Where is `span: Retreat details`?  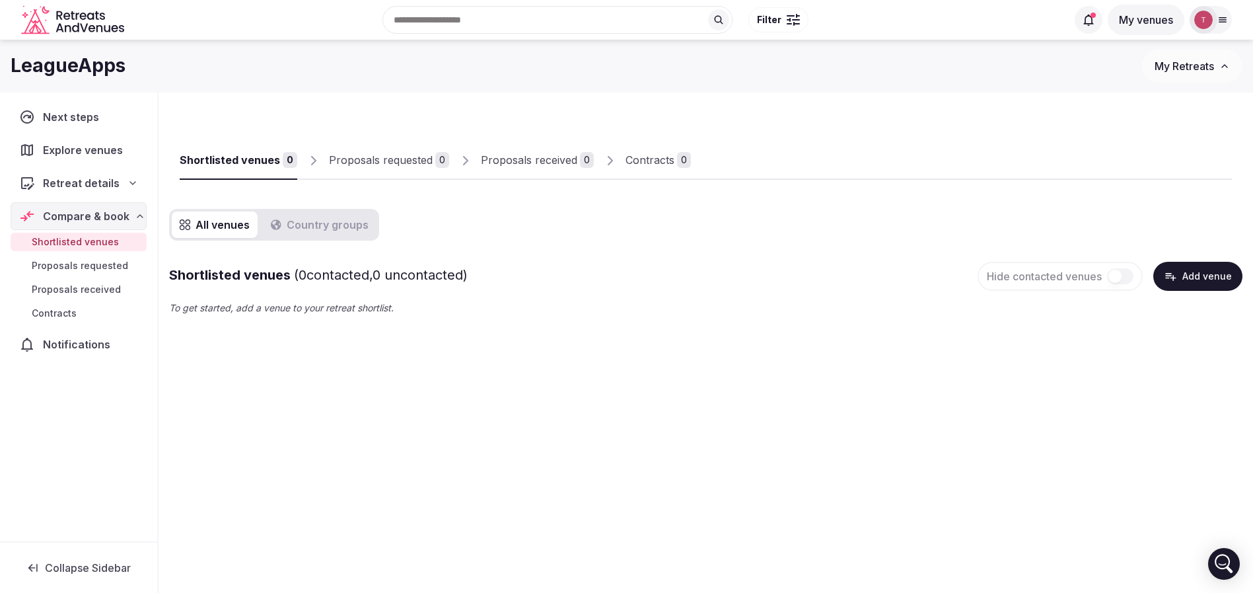 span: Retreat details is located at coordinates (81, 183).